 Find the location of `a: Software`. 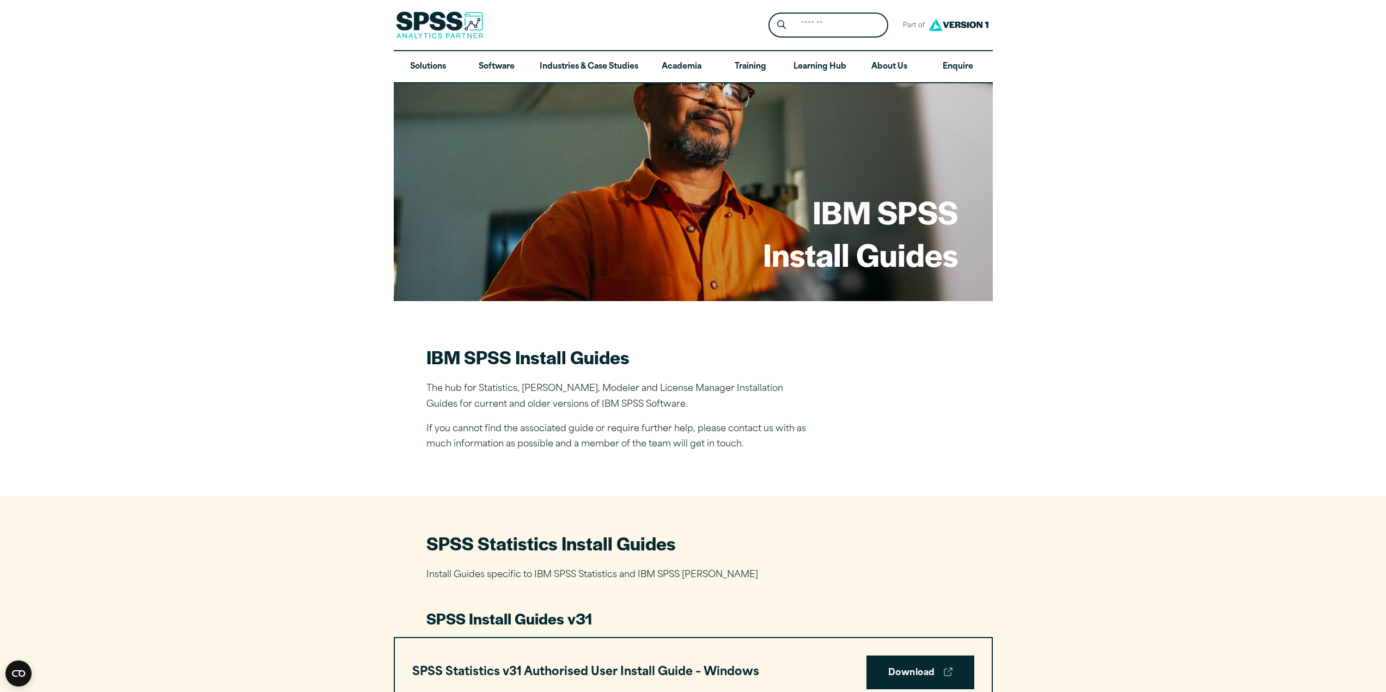

a: Software is located at coordinates (497, 67).